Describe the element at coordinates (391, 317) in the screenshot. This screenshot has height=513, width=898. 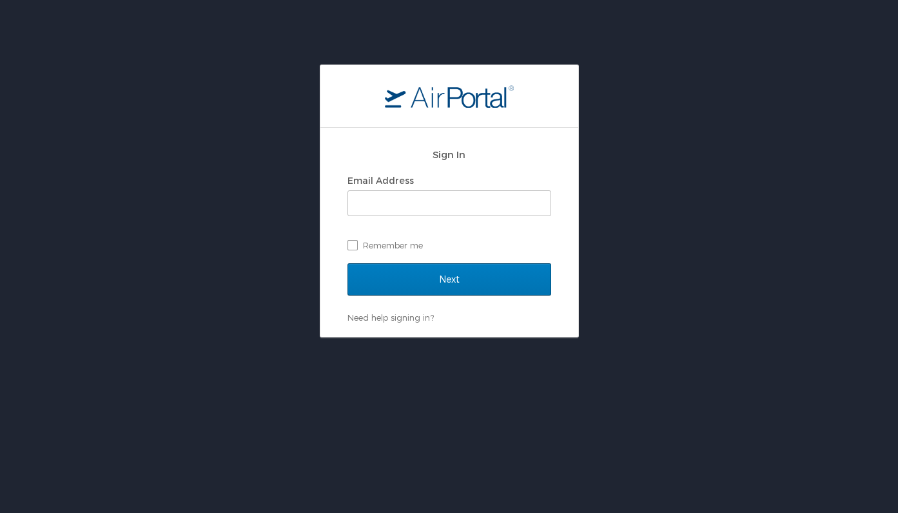
I see `a: Need help signing in?` at that location.